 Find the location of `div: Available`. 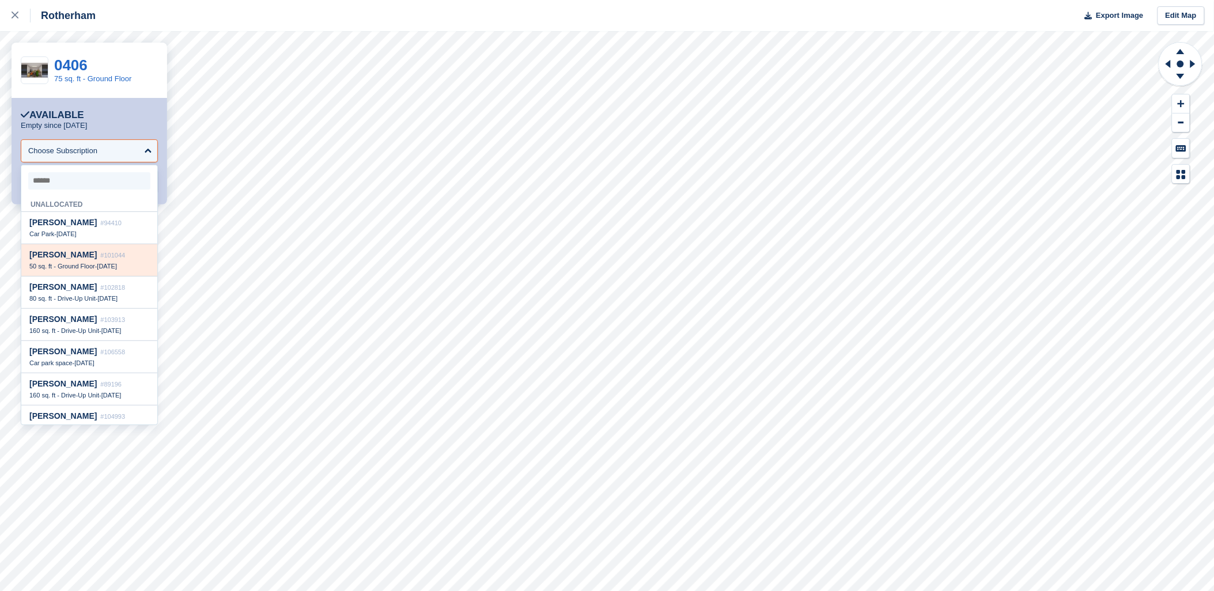

div: Available is located at coordinates (52, 115).